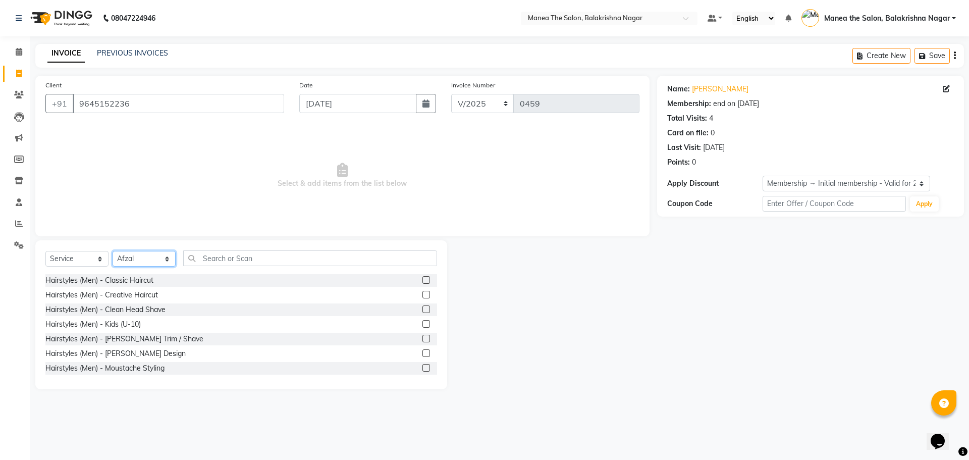 Image resolution: width=969 pixels, height=460 pixels. Describe the element at coordinates (714, 203) in the screenshot. I see `div: Coupon Code` at that location.